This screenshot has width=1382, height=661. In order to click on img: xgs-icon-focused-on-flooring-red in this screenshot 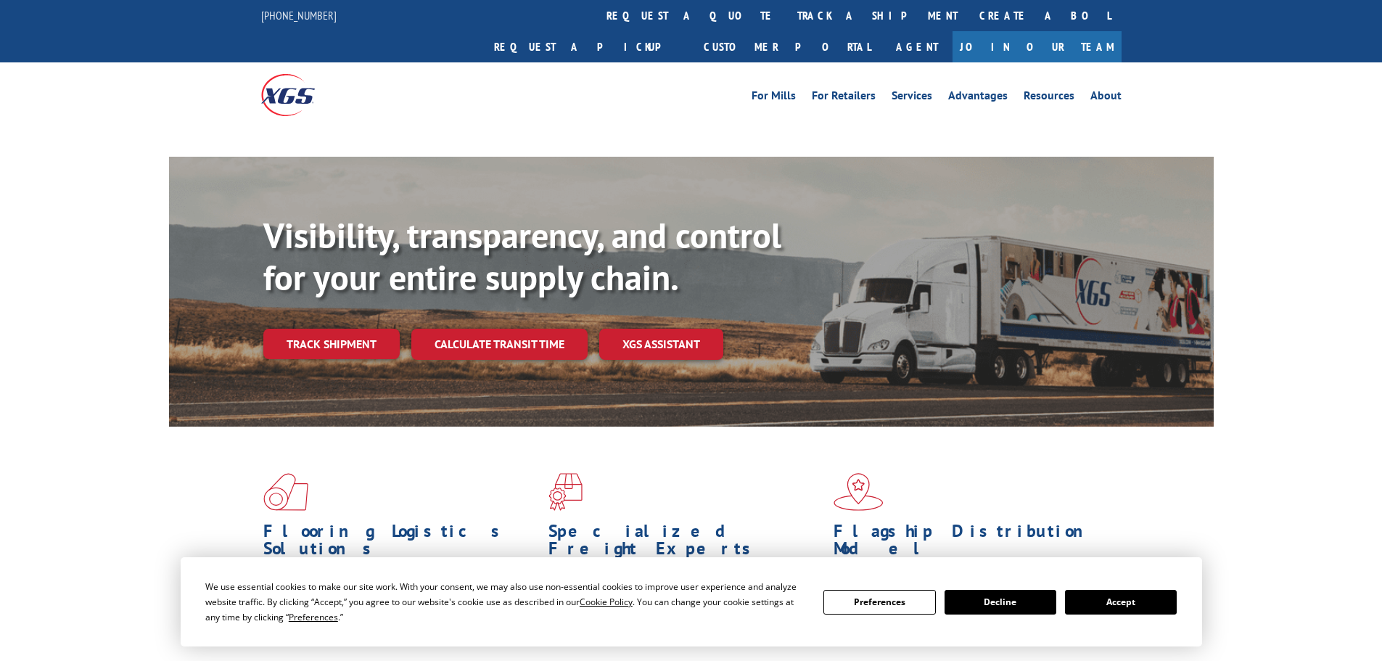, I will do `click(565, 492)`.